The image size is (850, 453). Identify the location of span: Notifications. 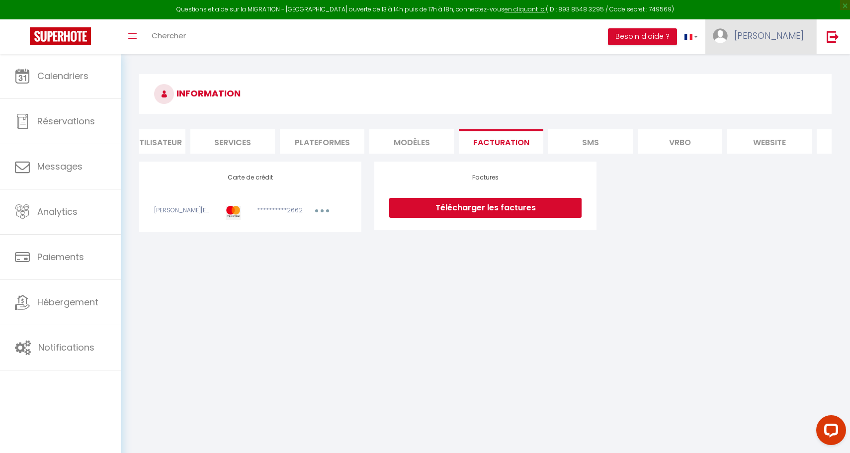
(66, 347).